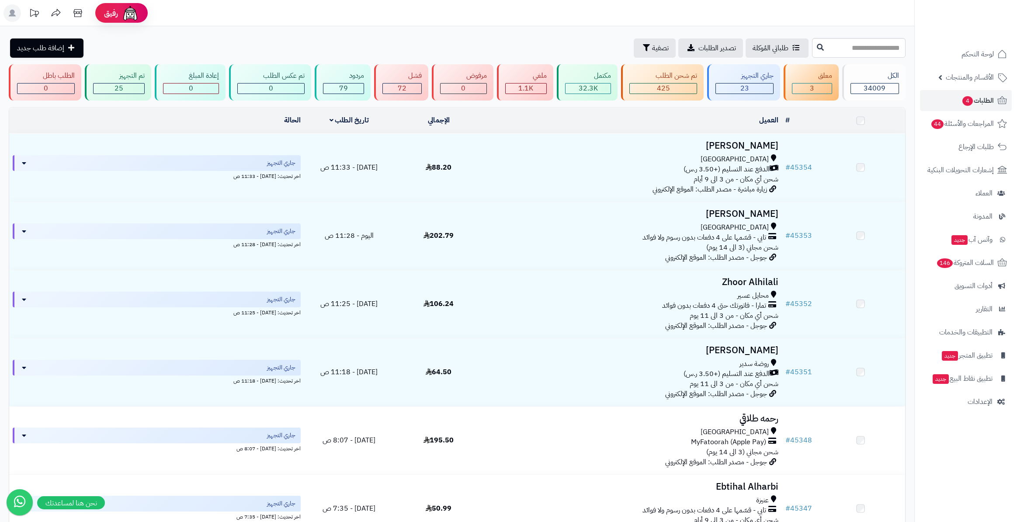 This screenshot has height=522, width=1017. What do you see at coordinates (632, 282) in the screenshot?
I see `h3: Zhoor Alhilali` at bounding box center [632, 282].